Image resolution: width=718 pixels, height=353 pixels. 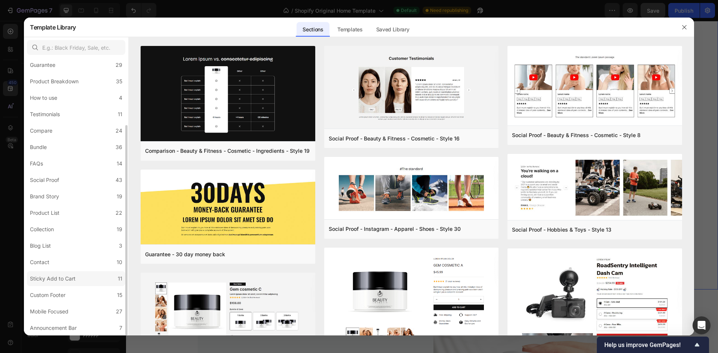 I want to click on div: Guarantee, so click(x=43, y=65).